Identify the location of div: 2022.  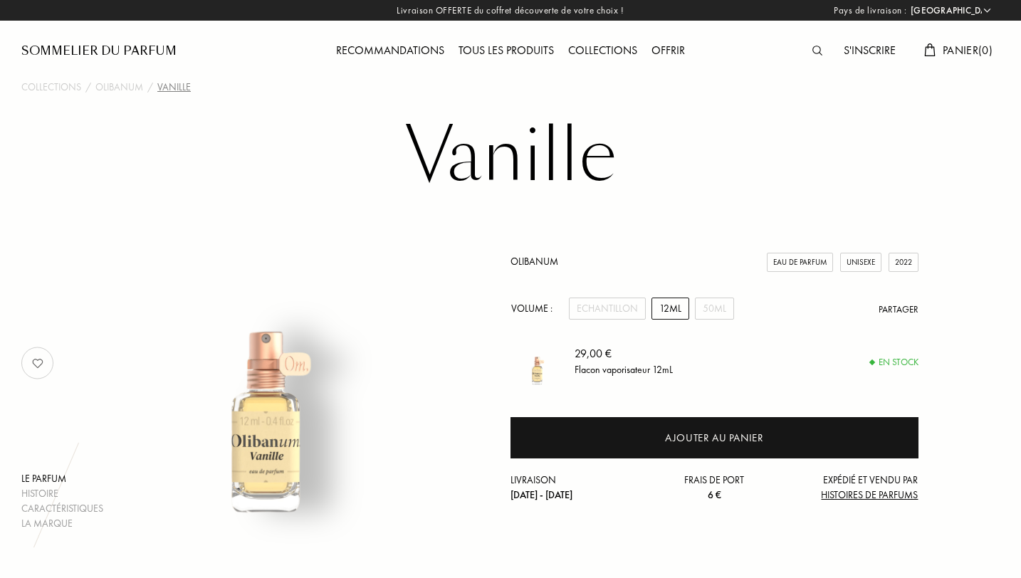
(904, 262).